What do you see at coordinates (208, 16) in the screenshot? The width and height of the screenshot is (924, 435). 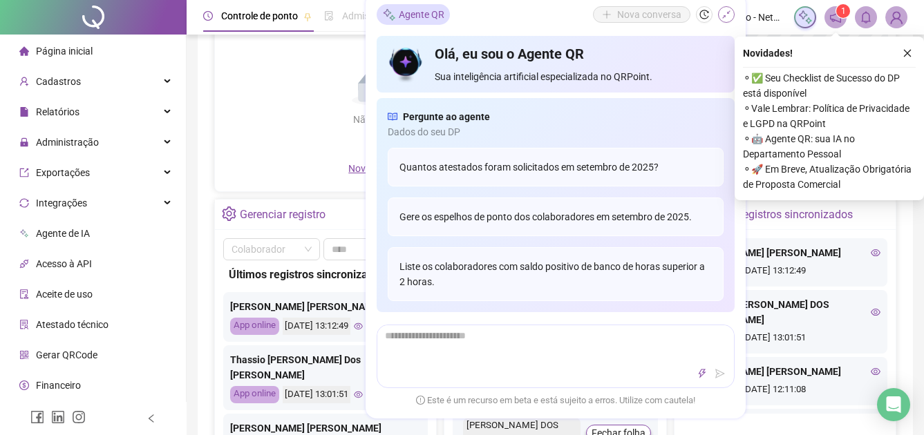 I see `span: clock-circle` at bounding box center [208, 16].